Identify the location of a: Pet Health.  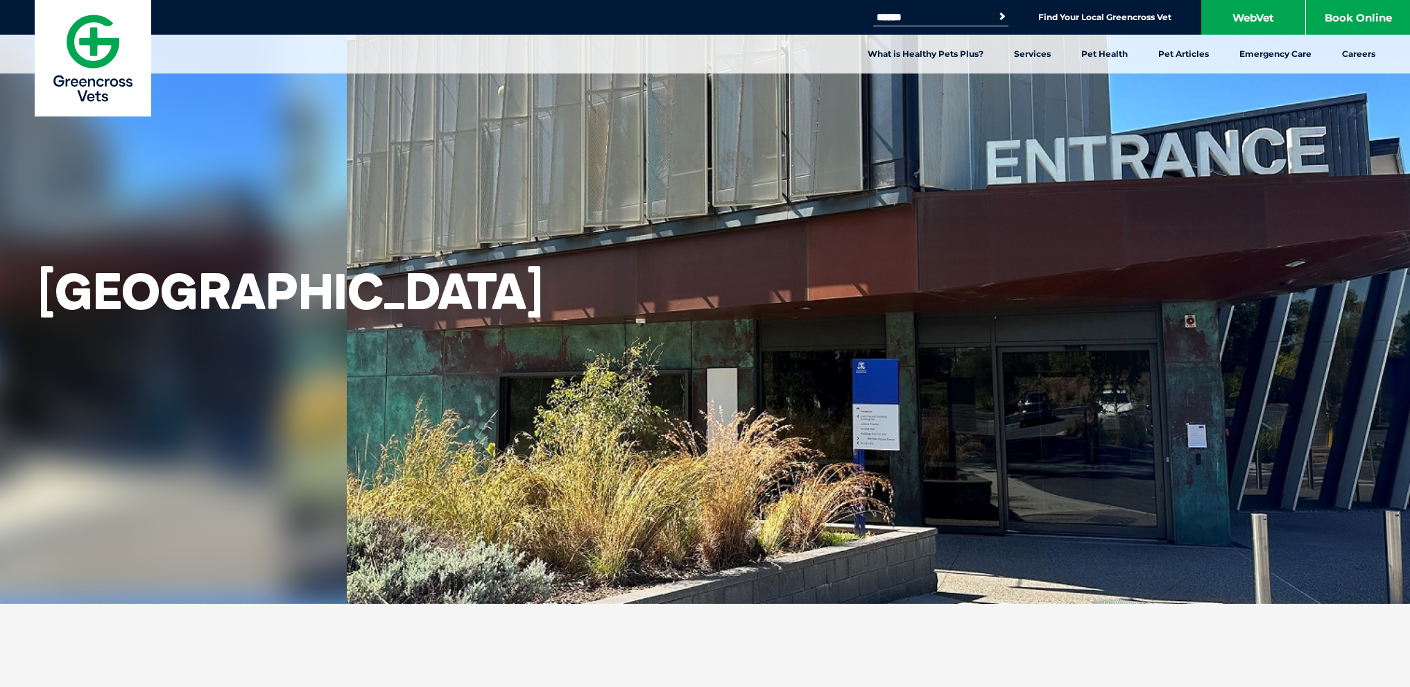
(1104, 54).